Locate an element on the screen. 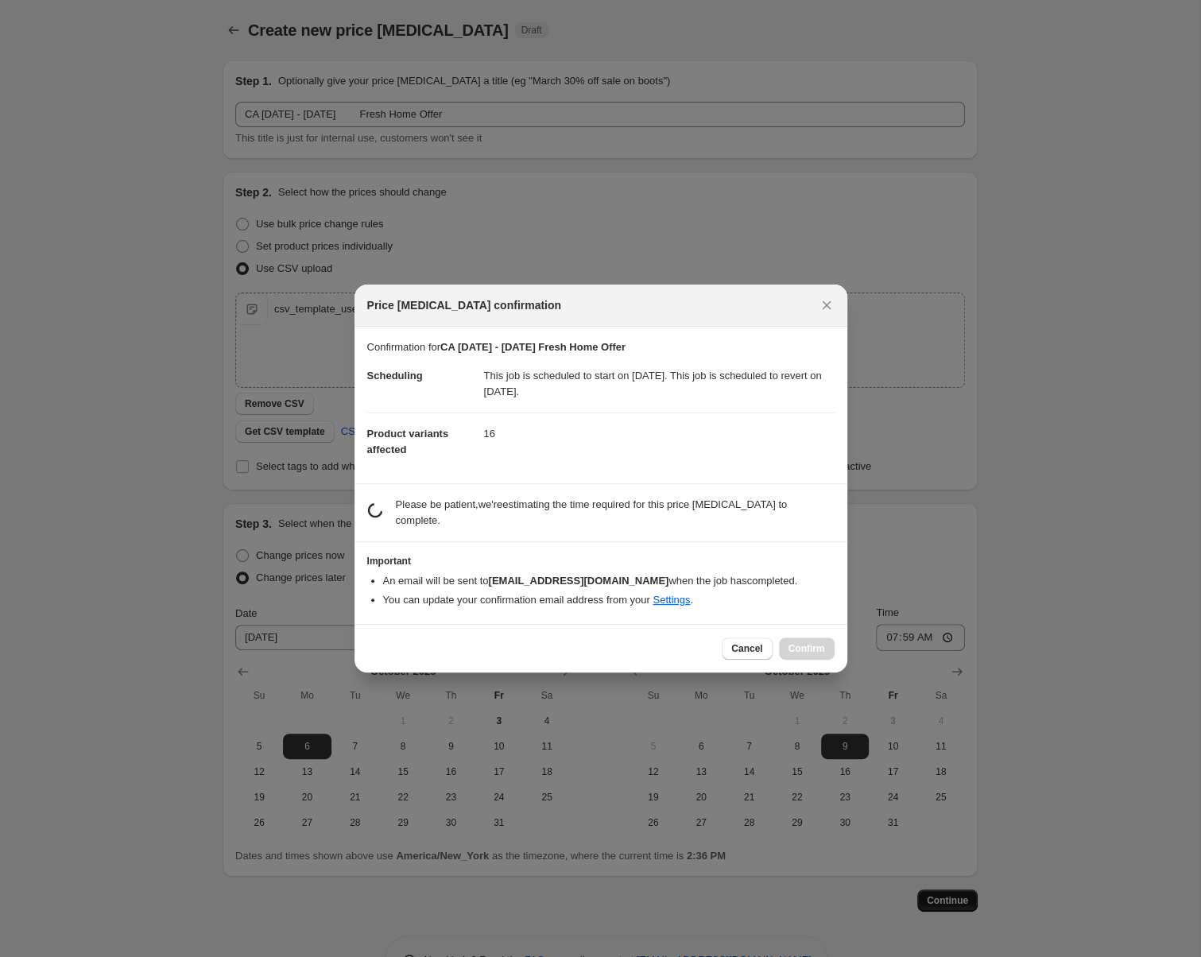 The width and height of the screenshot is (1201, 957). p: Confirmation for is located at coordinates (601, 347).